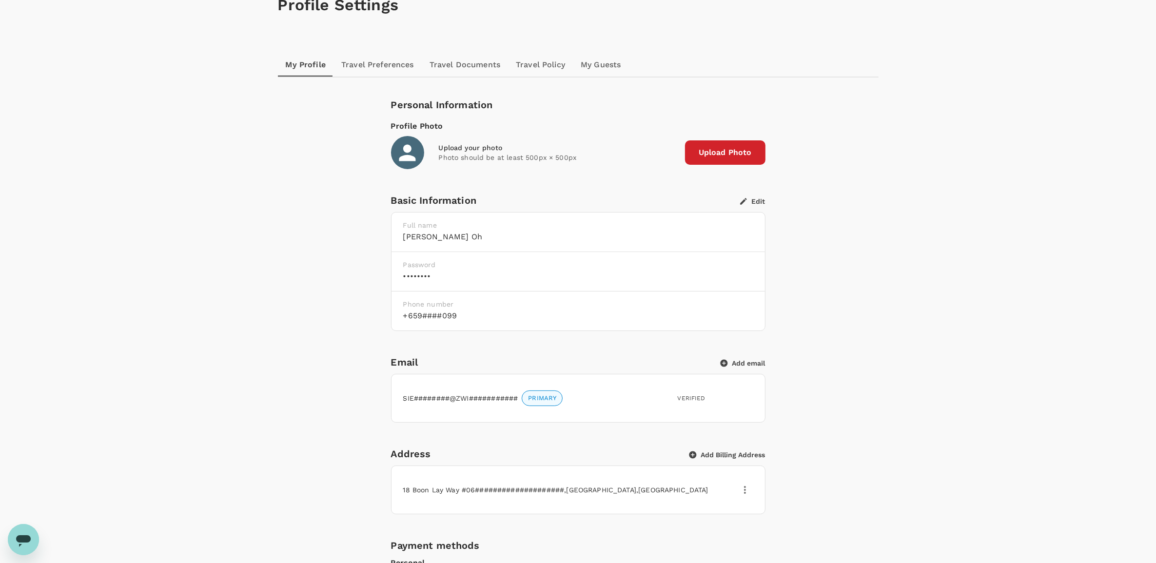  I want to click on a: My Profile, so click(306, 65).